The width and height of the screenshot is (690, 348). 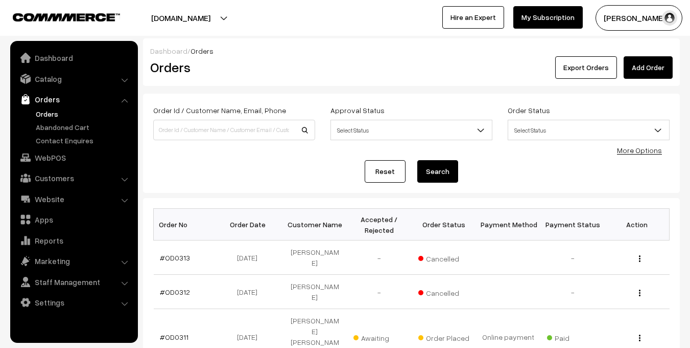 I want to click on h2: Orders, so click(x=232, y=67).